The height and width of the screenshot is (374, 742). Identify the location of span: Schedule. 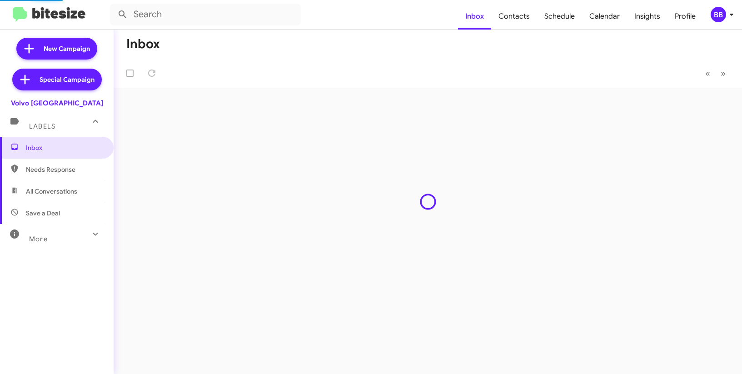
(559, 16).